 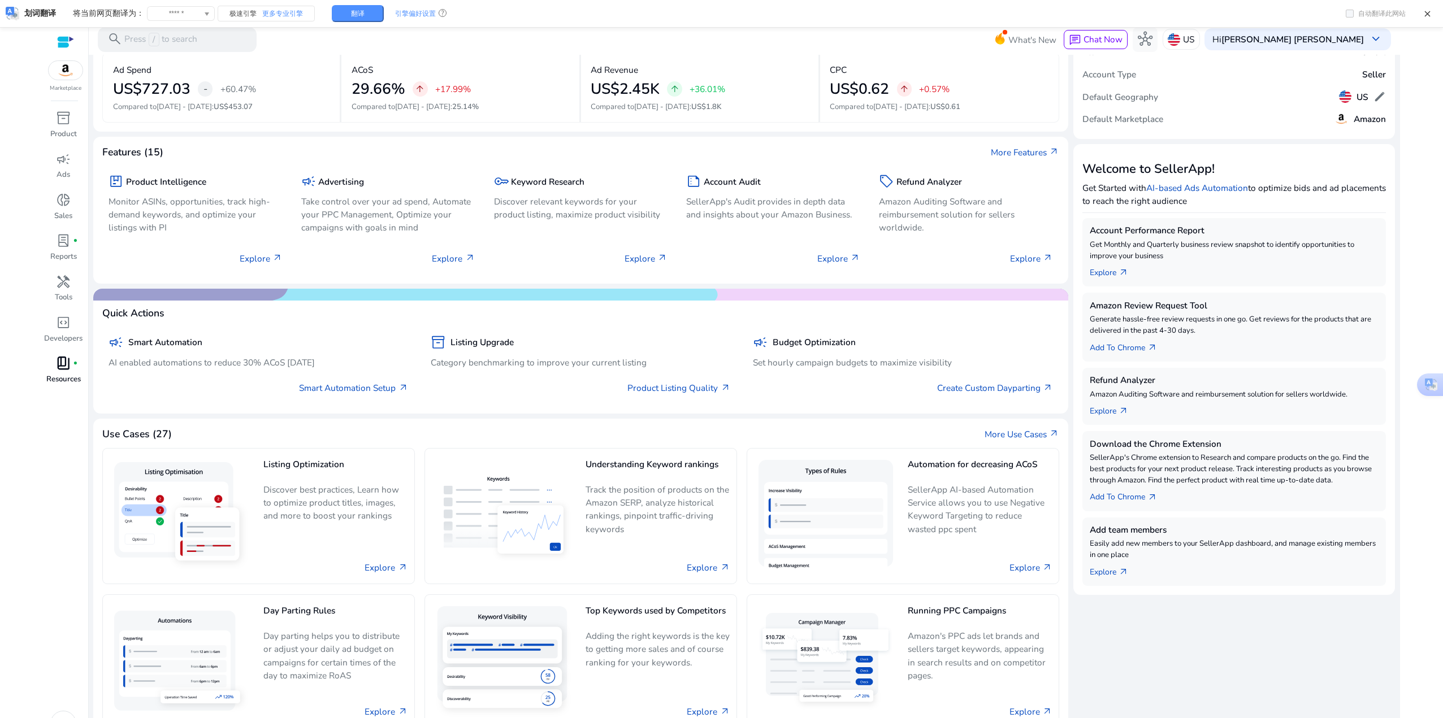 I want to click on span: hub, so click(x=1145, y=39).